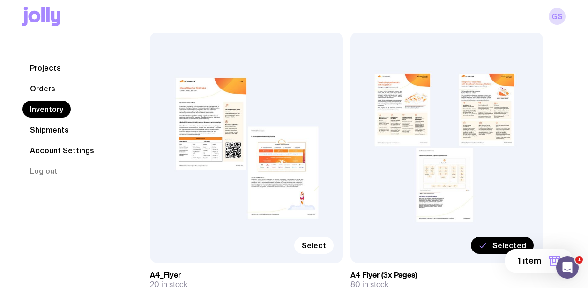 Image resolution: width=588 pixels, height=288 pixels. Describe the element at coordinates (246, 275) in the screenshot. I see `h3: A4_Flyer` at that location.